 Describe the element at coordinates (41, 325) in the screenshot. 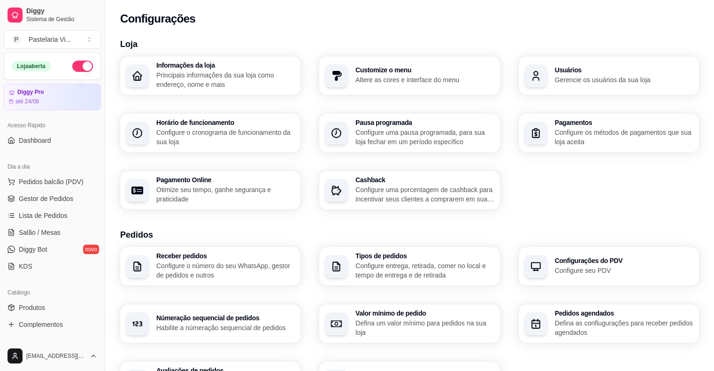

I see `span: Complementos` at that location.